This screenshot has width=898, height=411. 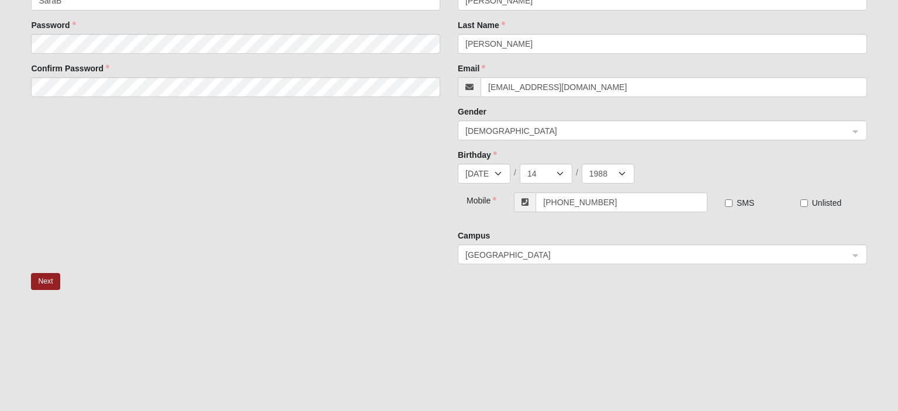 What do you see at coordinates (804, 203) in the screenshot?
I see `input: Unlisted` at bounding box center [804, 203].